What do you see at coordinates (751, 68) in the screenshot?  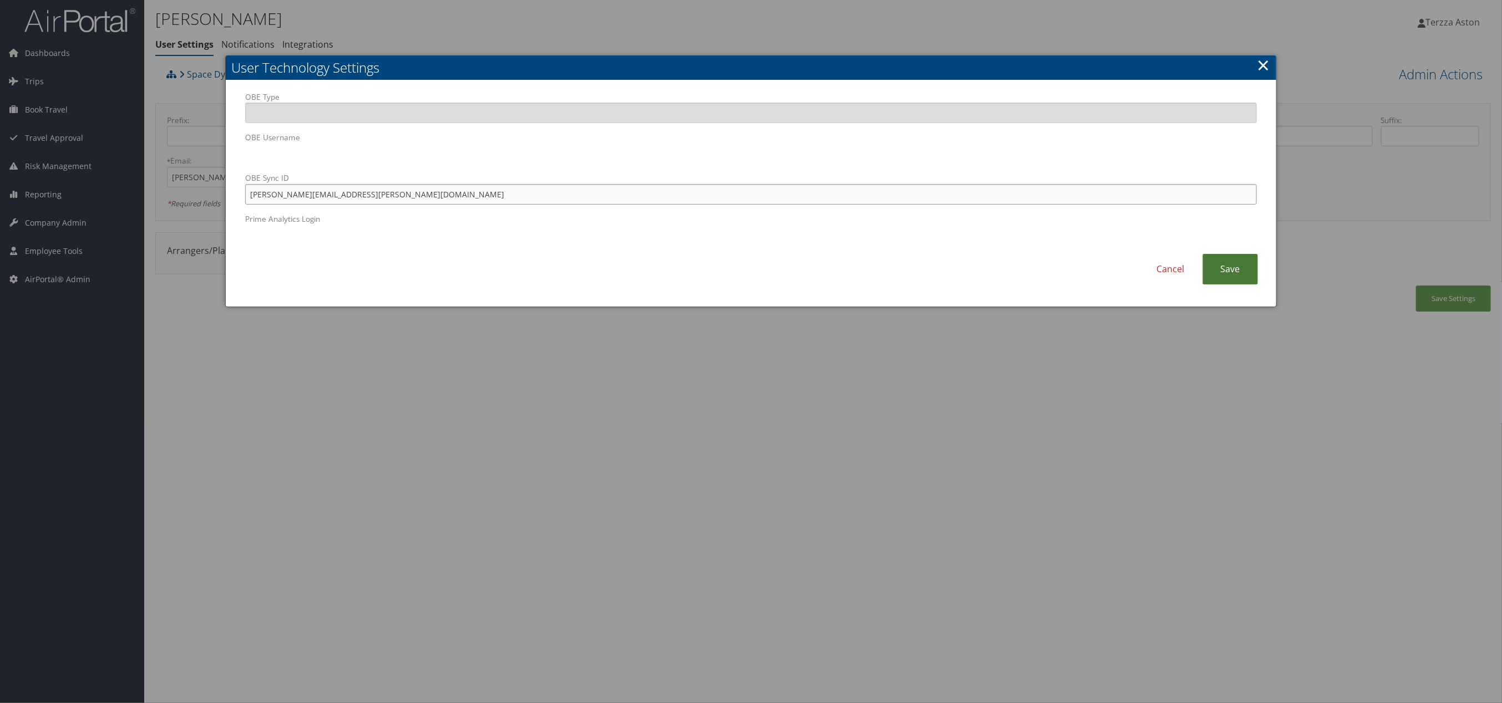 I see `h2: User Technology Settings` at bounding box center [751, 68].